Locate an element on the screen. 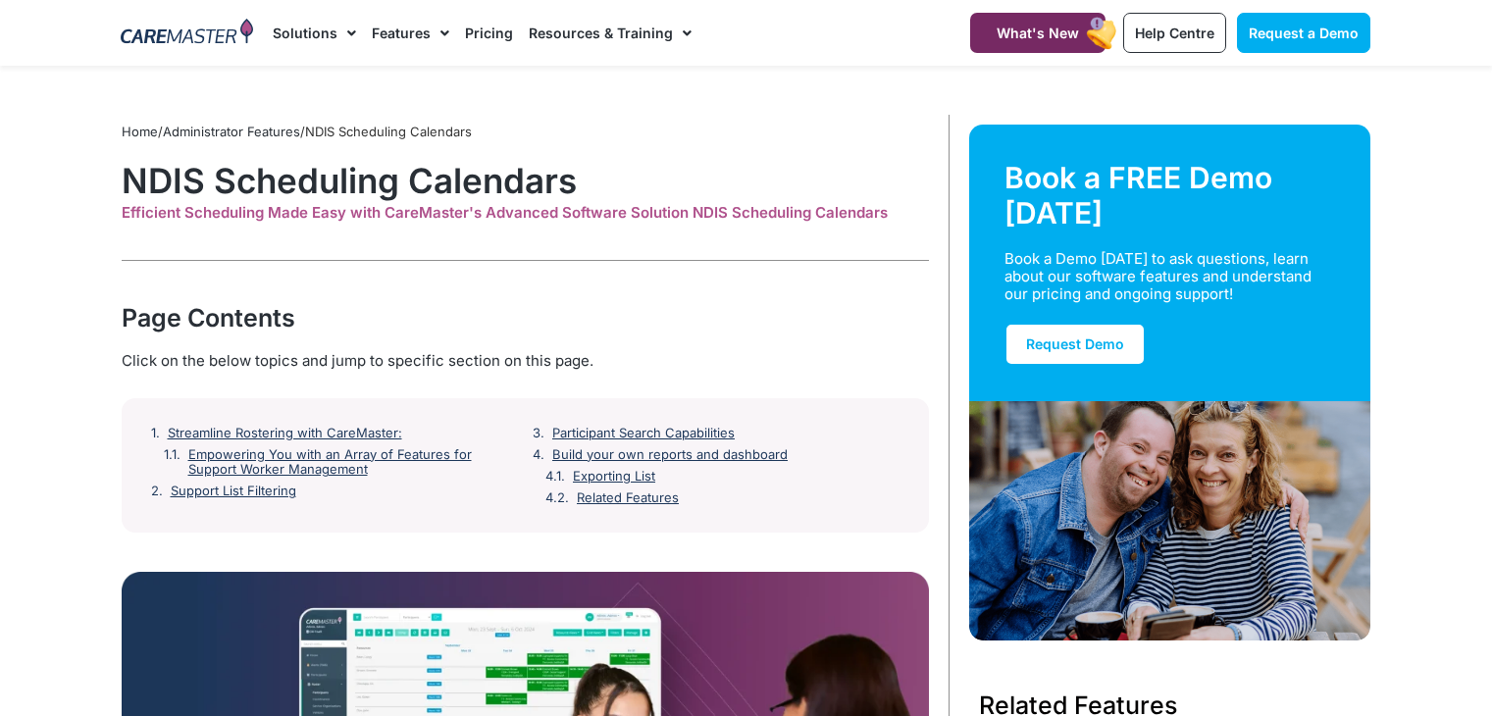 This screenshot has width=1492, height=716. a: Related Features is located at coordinates (628, 498).